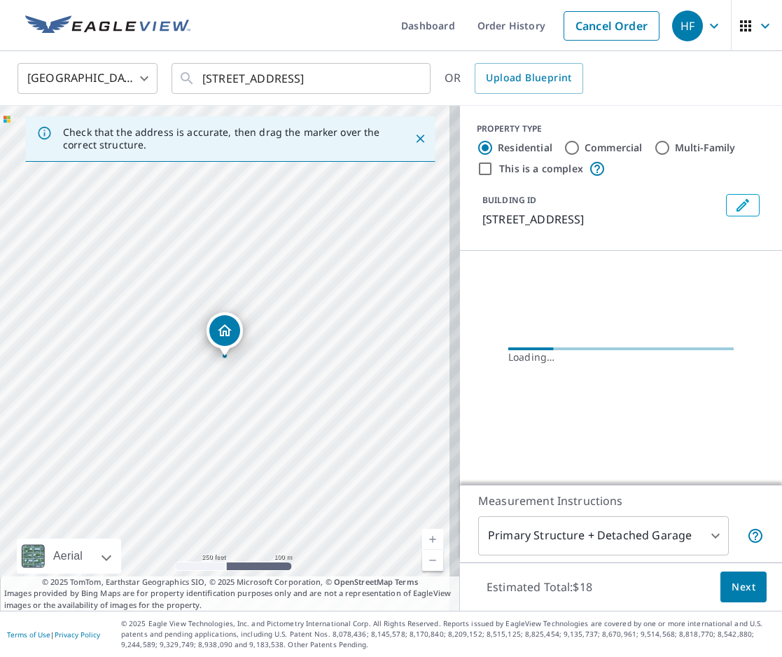  I want to click on div: Dropped pin, building 1, Residential property, 102 NW 14th Ave Delray Beach, FL 33444, so click(225, 334).